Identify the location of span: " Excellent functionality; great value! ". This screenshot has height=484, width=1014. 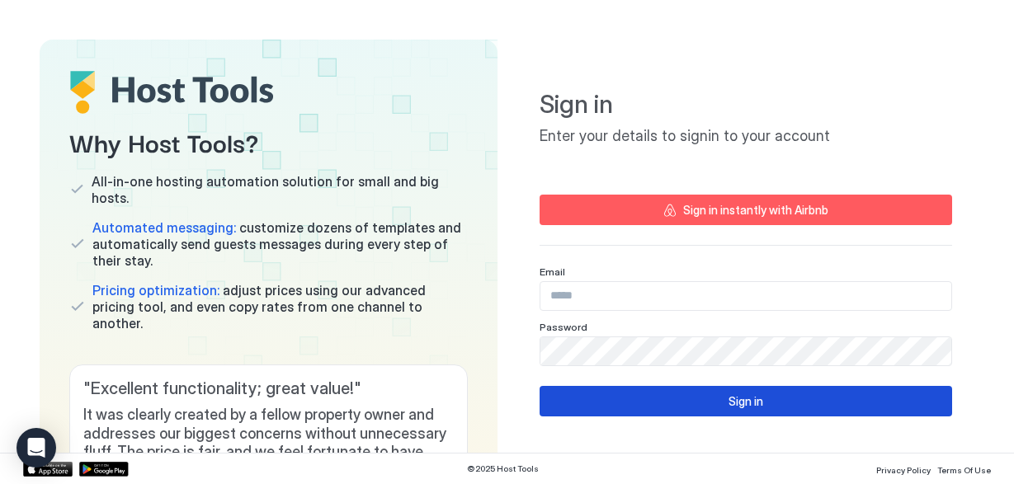
(268, 389).